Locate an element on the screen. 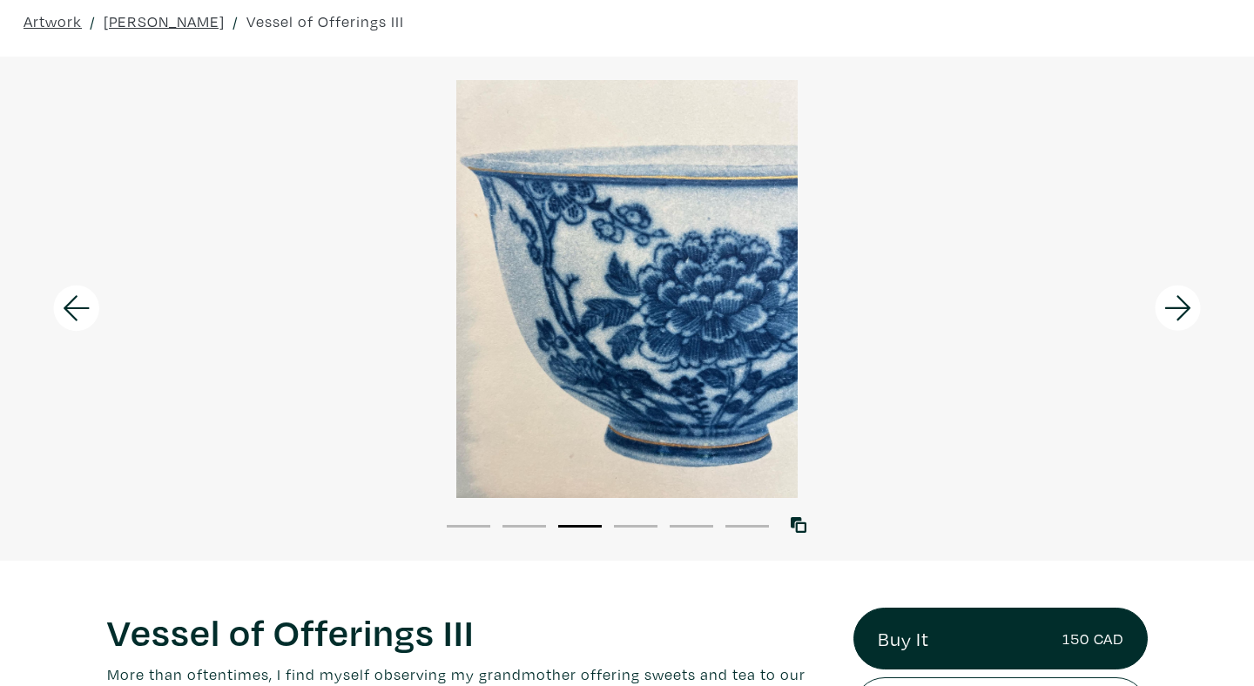 The height and width of the screenshot is (686, 1254). a: Buy It150 CAD is located at coordinates (1001, 639).